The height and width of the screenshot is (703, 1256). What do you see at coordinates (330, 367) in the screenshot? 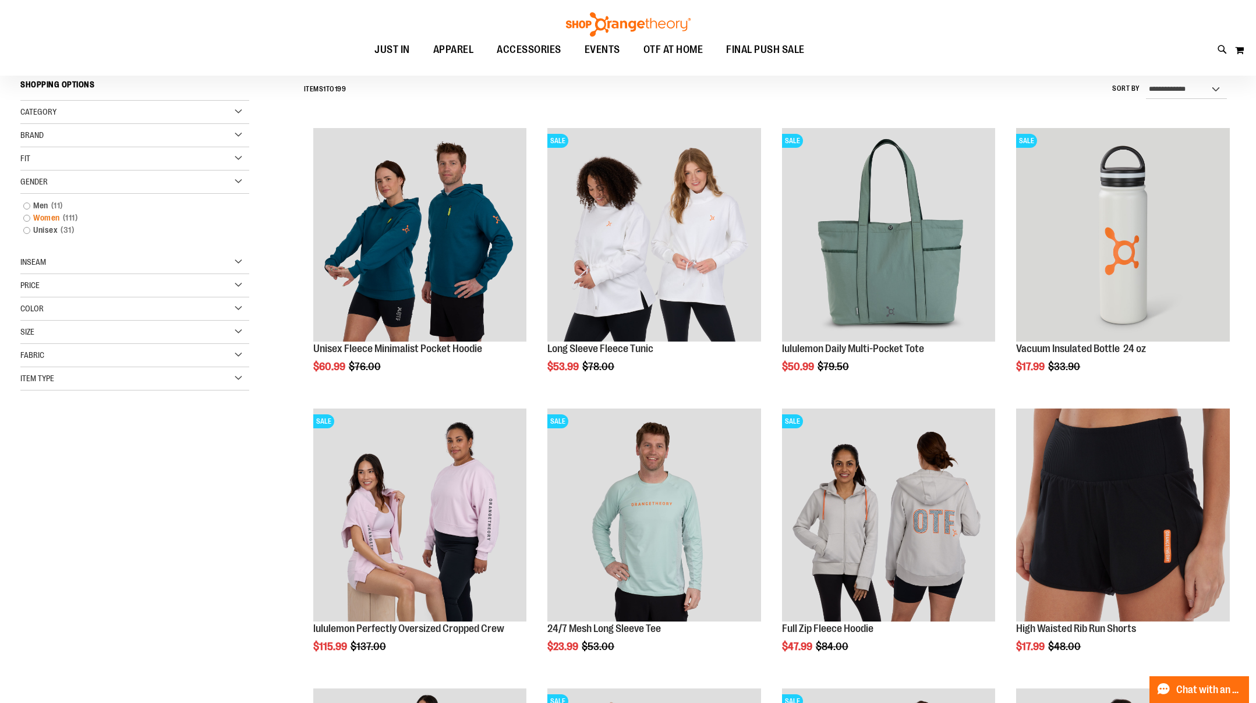
I see `span: $60.99` at bounding box center [330, 367].